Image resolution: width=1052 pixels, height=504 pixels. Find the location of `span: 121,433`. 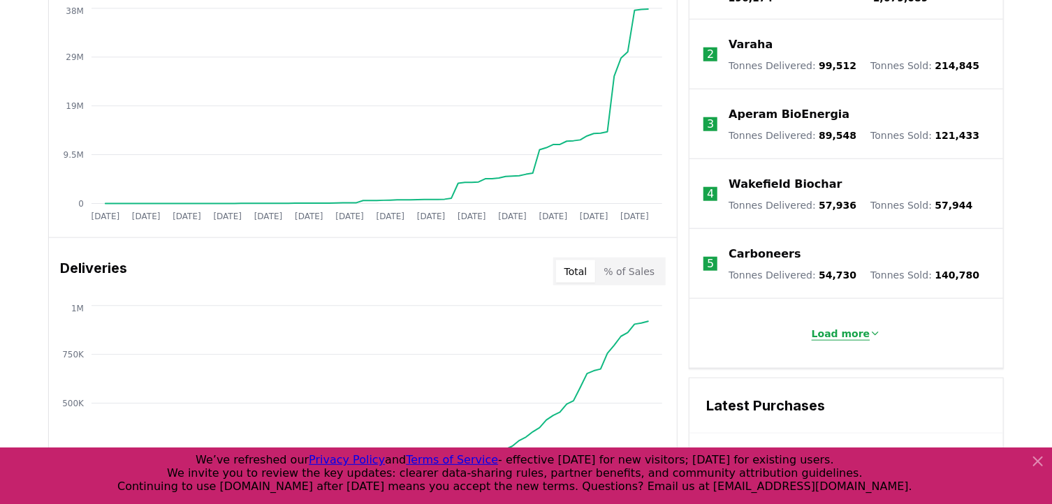

span: 121,433 is located at coordinates (957, 135).